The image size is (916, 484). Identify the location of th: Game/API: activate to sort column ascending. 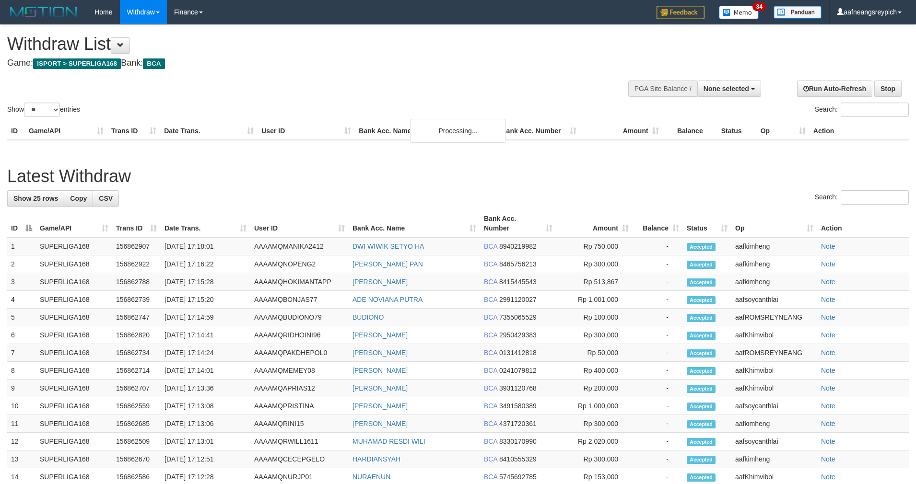
(74, 223).